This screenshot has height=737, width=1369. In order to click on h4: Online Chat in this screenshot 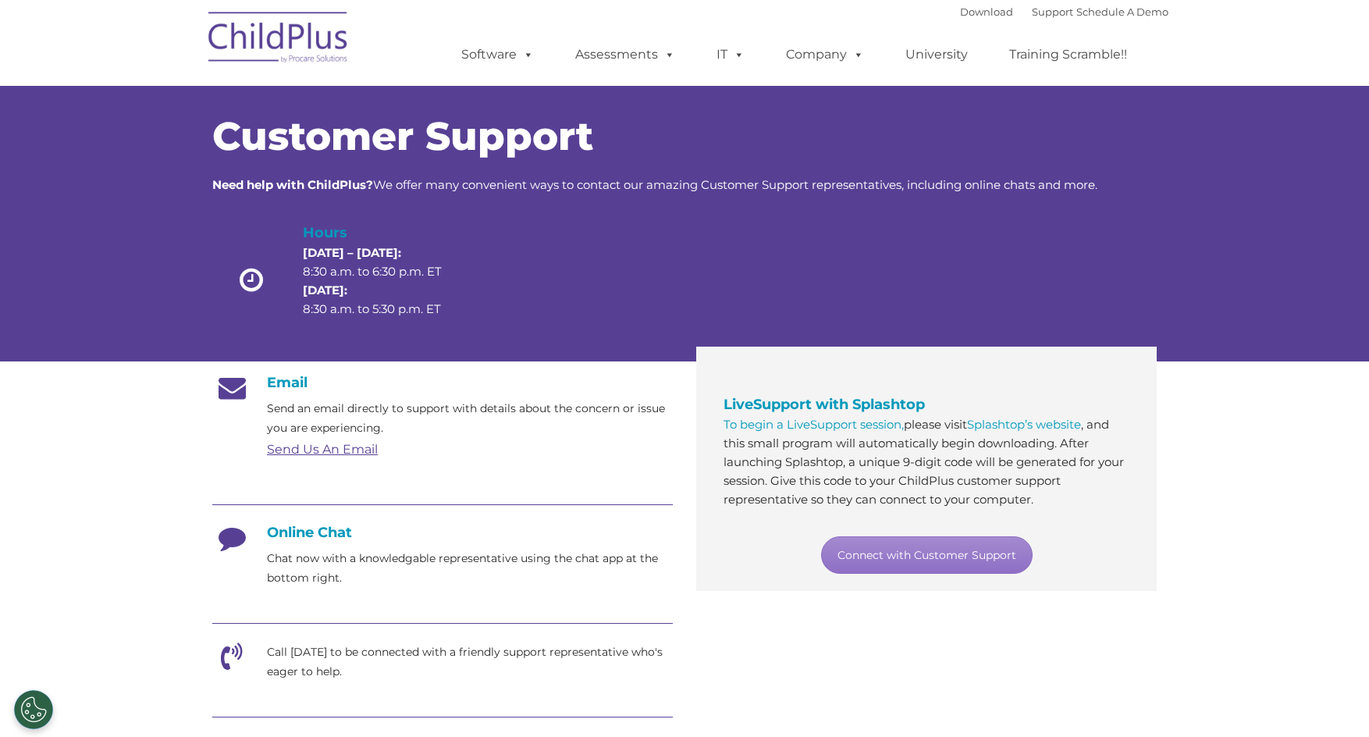, I will do `click(443, 532)`.